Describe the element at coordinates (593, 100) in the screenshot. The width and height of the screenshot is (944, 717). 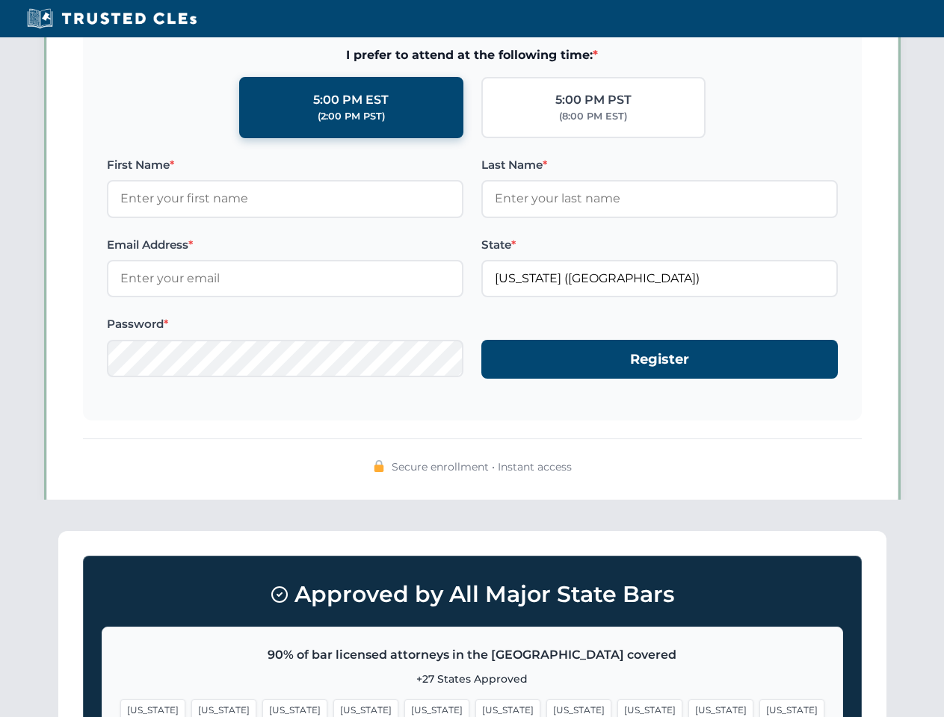
I see `div: 5:00 PM PST` at that location.